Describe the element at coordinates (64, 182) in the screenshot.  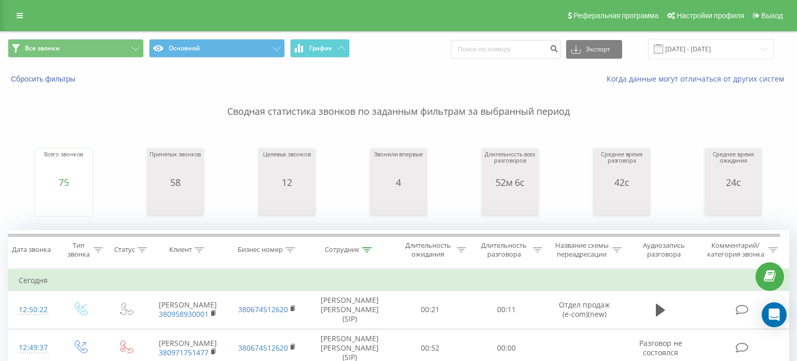
I see `div: 75` at that location.